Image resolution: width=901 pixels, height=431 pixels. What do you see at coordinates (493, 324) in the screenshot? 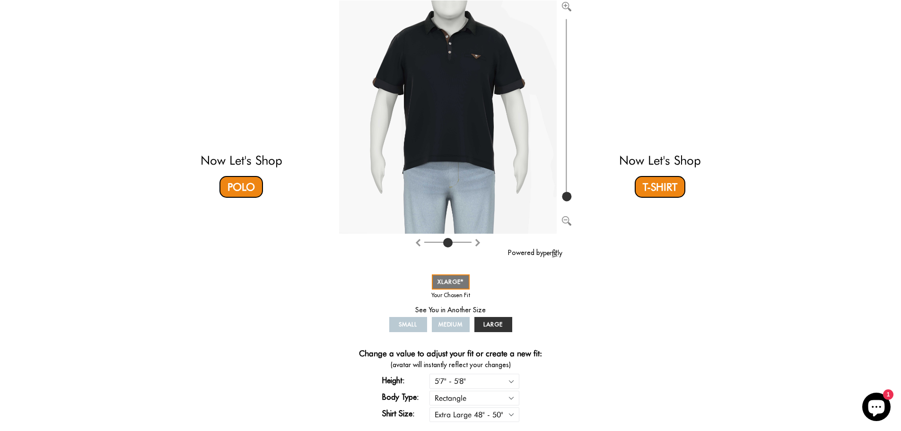
I see `a: LARGE` at bounding box center [493, 324].